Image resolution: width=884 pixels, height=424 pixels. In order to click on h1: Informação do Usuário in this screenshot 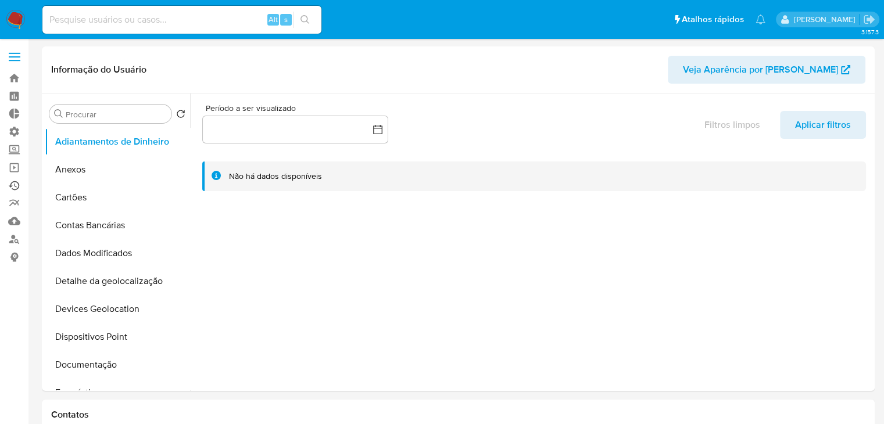, I will do `click(99, 70)`.